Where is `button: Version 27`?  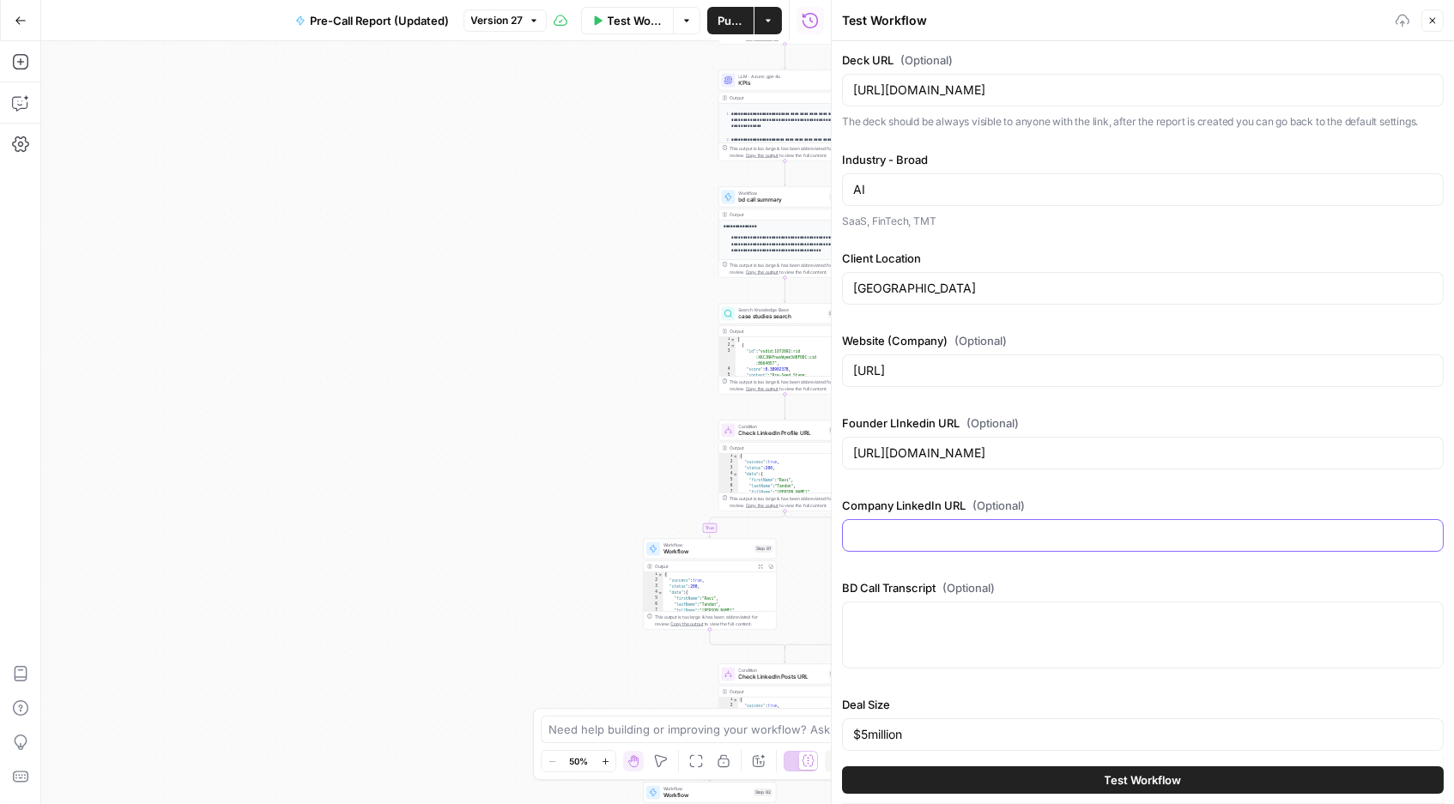
button: Version 27 is located at coordinates (505, 21).